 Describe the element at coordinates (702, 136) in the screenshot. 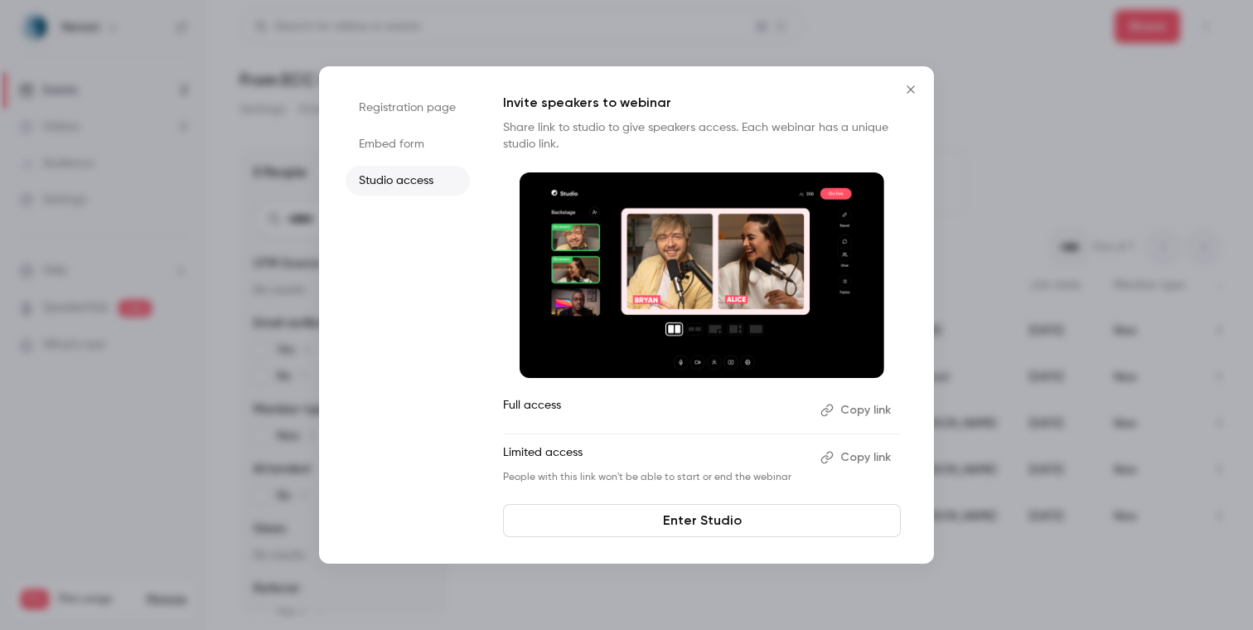

I see `p: Share link to studio to give speakers access. Each webinar has a unique studio link.` at that location.